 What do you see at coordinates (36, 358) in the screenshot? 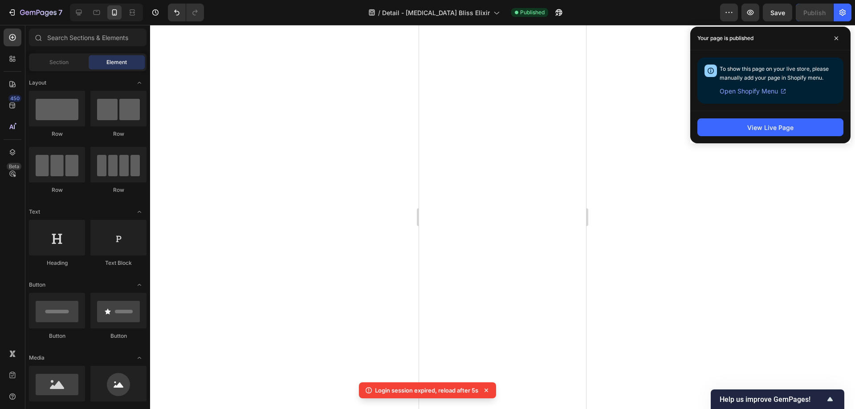
I see `span: Media` at bounding box center [36, 358].